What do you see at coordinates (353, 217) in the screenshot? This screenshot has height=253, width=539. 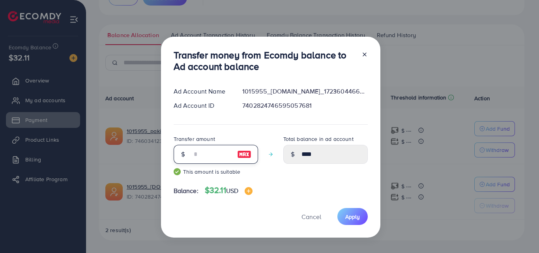 I see `span: Apply` at bounding box center [353, 217].